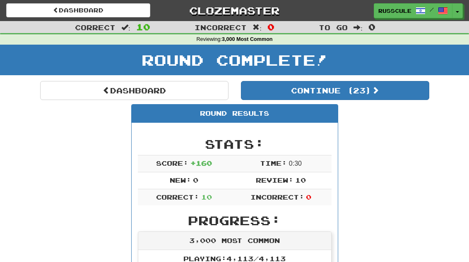 This screenshot has height=262, width=469. Describe the element at coordinates (335, 91) in the screenshot. I see `button: Continue (23)` at that location.